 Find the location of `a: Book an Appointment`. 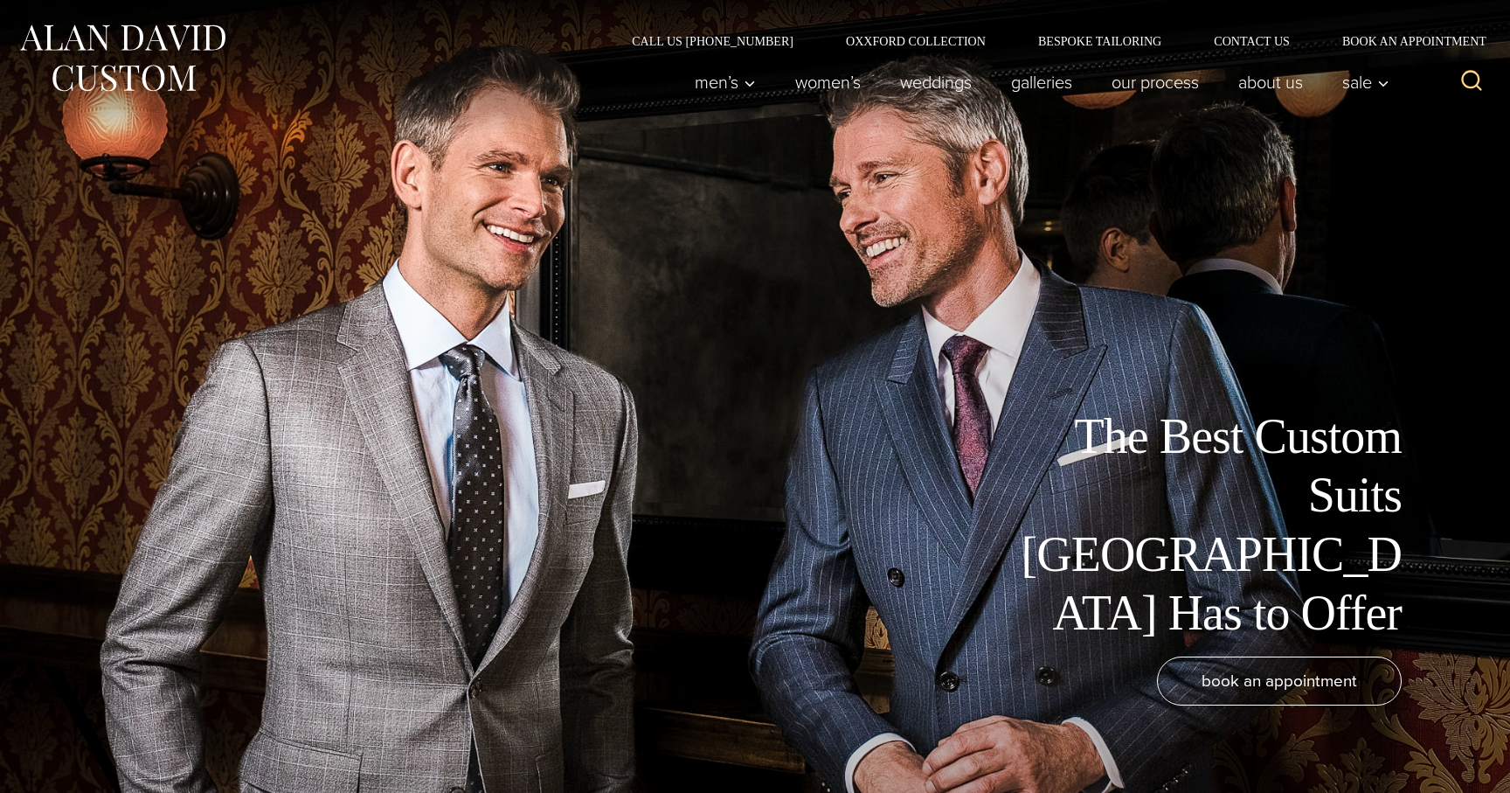

a: Book an Appointment is located at coordinates (1404, 41).